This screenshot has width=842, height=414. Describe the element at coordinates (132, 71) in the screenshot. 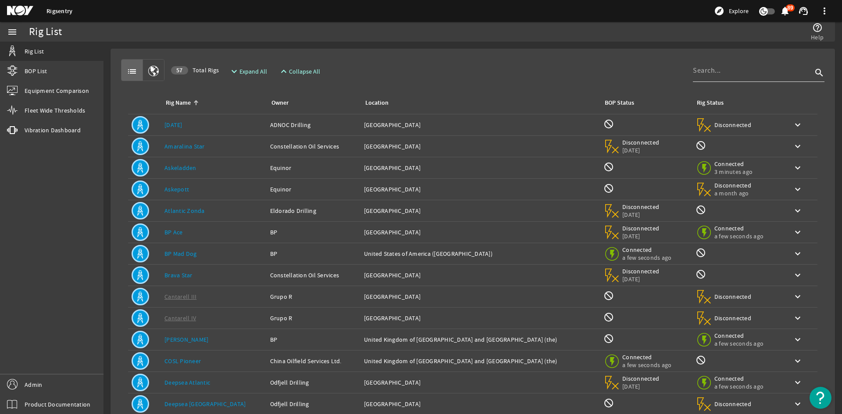

I see `mat-icon: list` at that location.